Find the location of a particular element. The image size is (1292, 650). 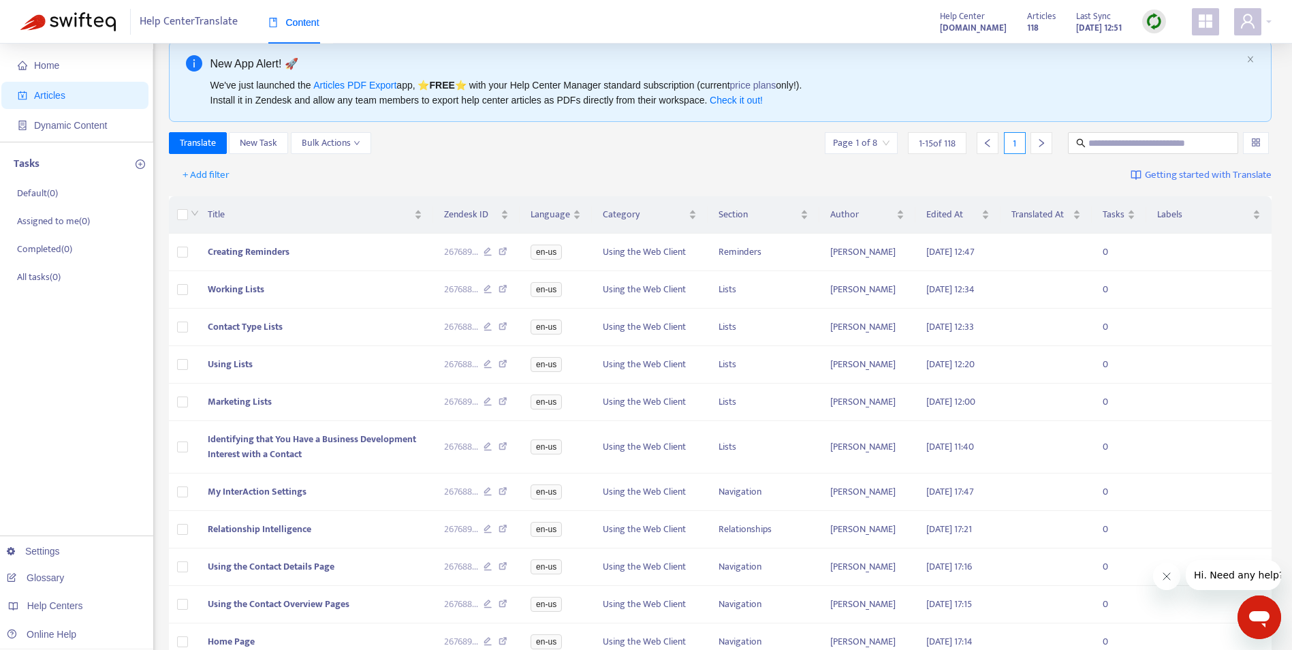

span: Language is located at coordinates (550, 215).